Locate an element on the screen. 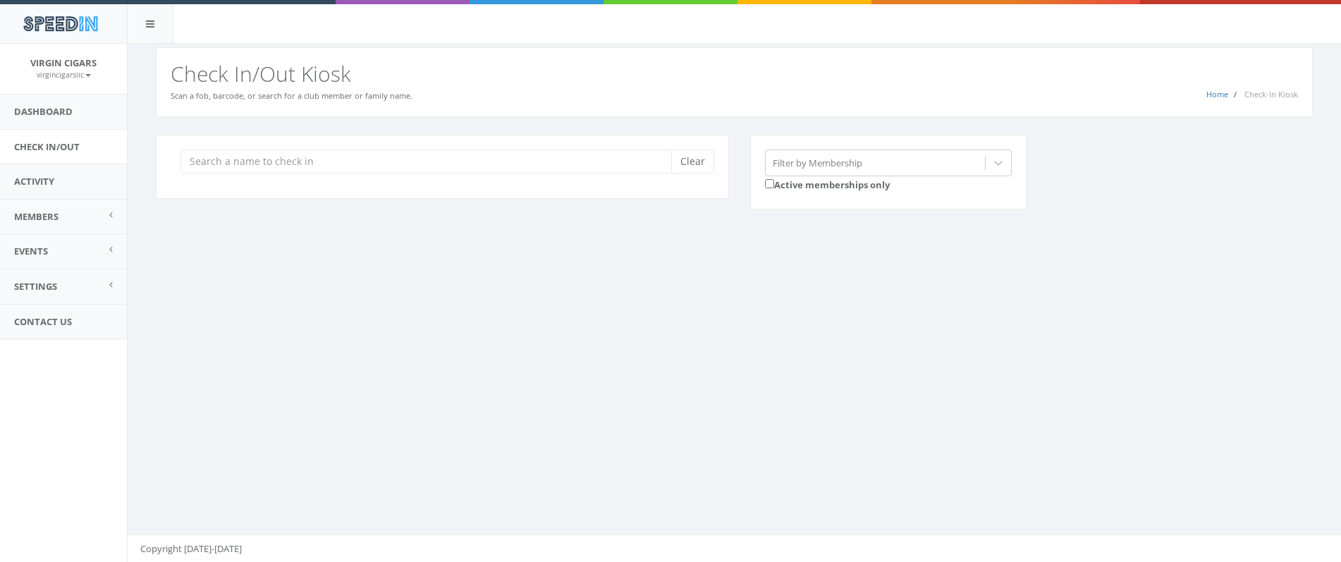 The height and width of the screenshot is (562, 1341). span: Members is located at coordinates (36, 216).